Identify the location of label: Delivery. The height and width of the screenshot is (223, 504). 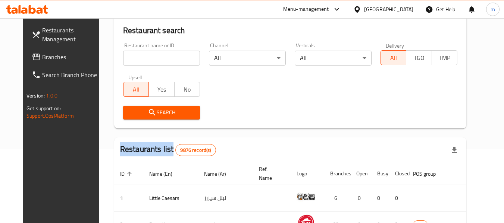
(395, 45).